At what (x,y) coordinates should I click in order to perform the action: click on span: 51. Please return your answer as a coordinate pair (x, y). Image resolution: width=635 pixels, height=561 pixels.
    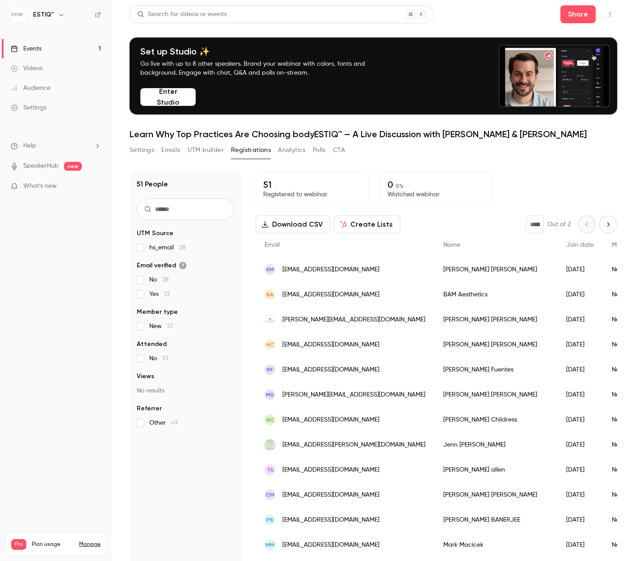
    Looking at the image, I should click on (170, 326).